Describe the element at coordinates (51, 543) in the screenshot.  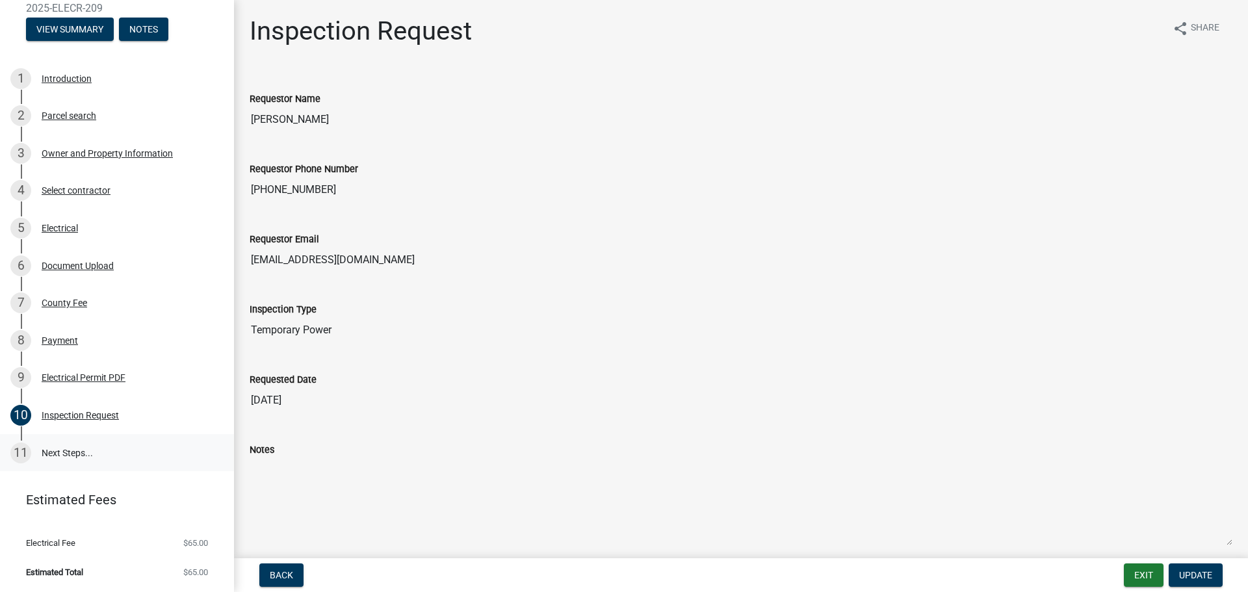
I see `span: Electrical Fee` at that location.